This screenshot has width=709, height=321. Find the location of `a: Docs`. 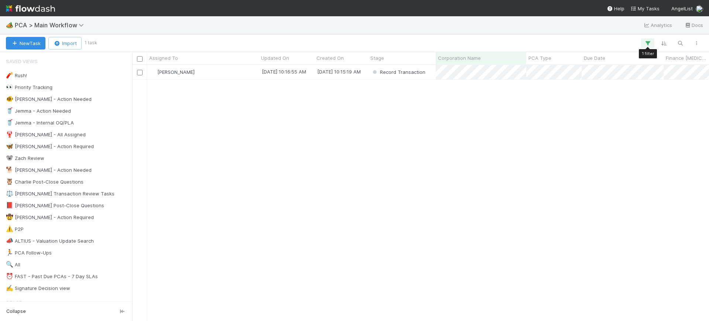

a: Docs is located at coordinates (693, 25).